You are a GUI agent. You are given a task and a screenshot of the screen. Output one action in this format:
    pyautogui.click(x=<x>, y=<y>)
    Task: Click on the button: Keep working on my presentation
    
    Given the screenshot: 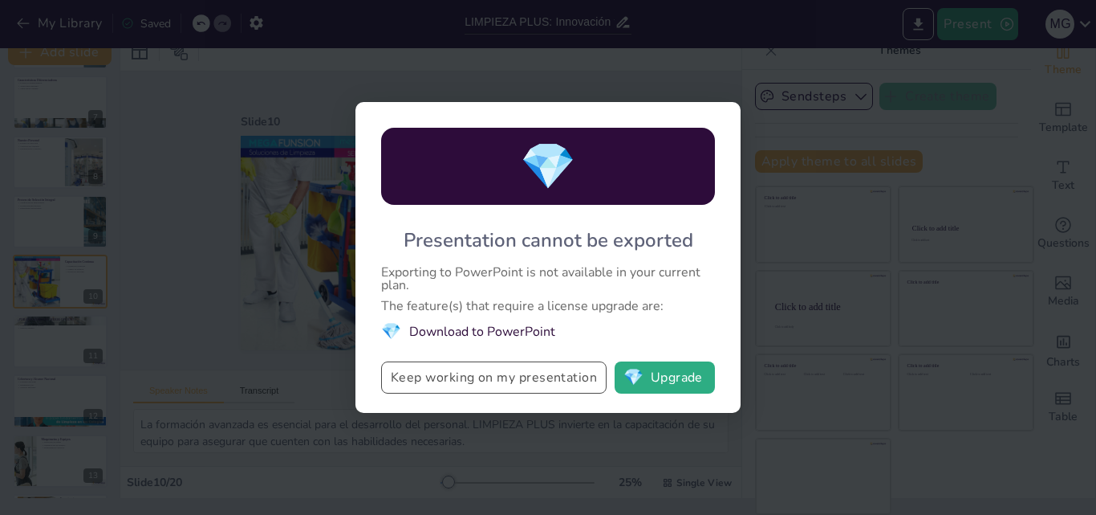 What is the action you would take?
    pyautogui.click(x=494, y=377)
    